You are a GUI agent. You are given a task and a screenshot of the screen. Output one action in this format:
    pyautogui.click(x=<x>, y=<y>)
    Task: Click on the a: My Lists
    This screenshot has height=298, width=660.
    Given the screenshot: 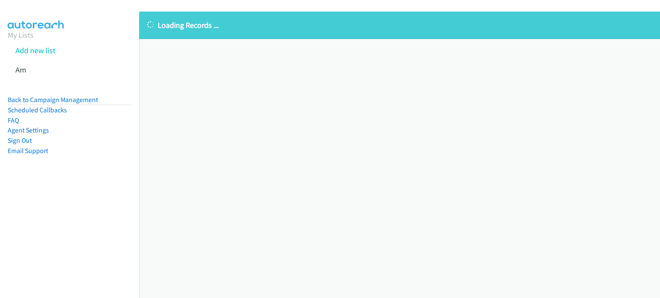 What is the action you would take?
    pyautogui.click(x=21, y=35)
    